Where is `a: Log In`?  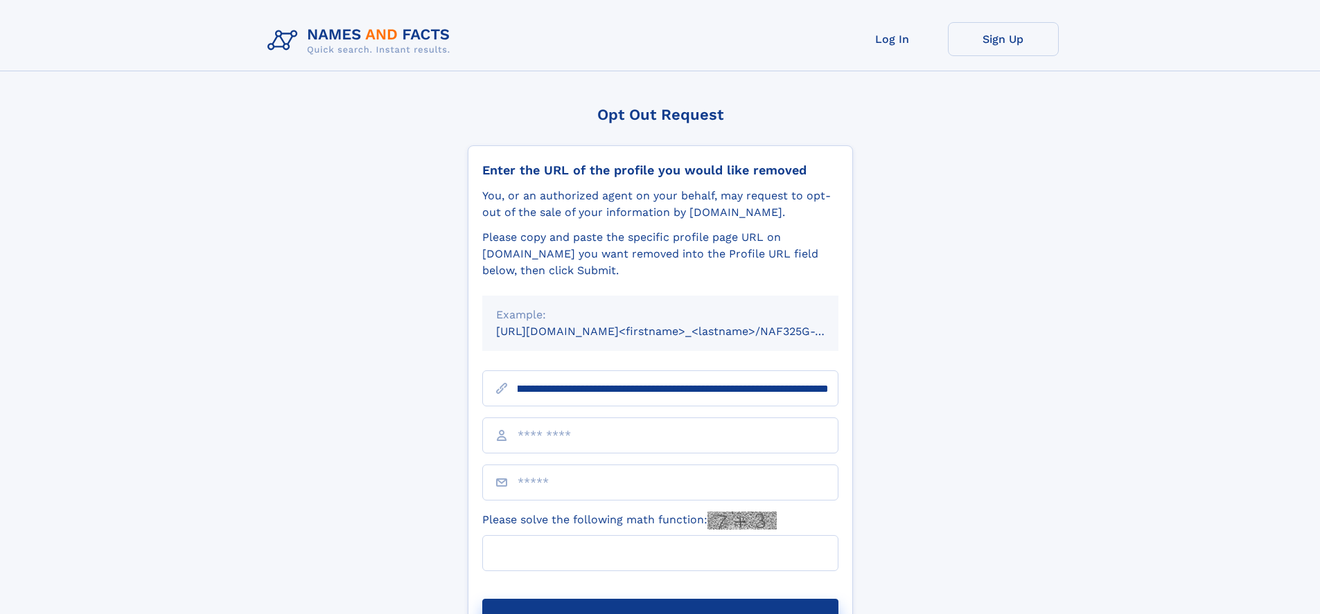
a: Log In is located at coordinates (892, 39).